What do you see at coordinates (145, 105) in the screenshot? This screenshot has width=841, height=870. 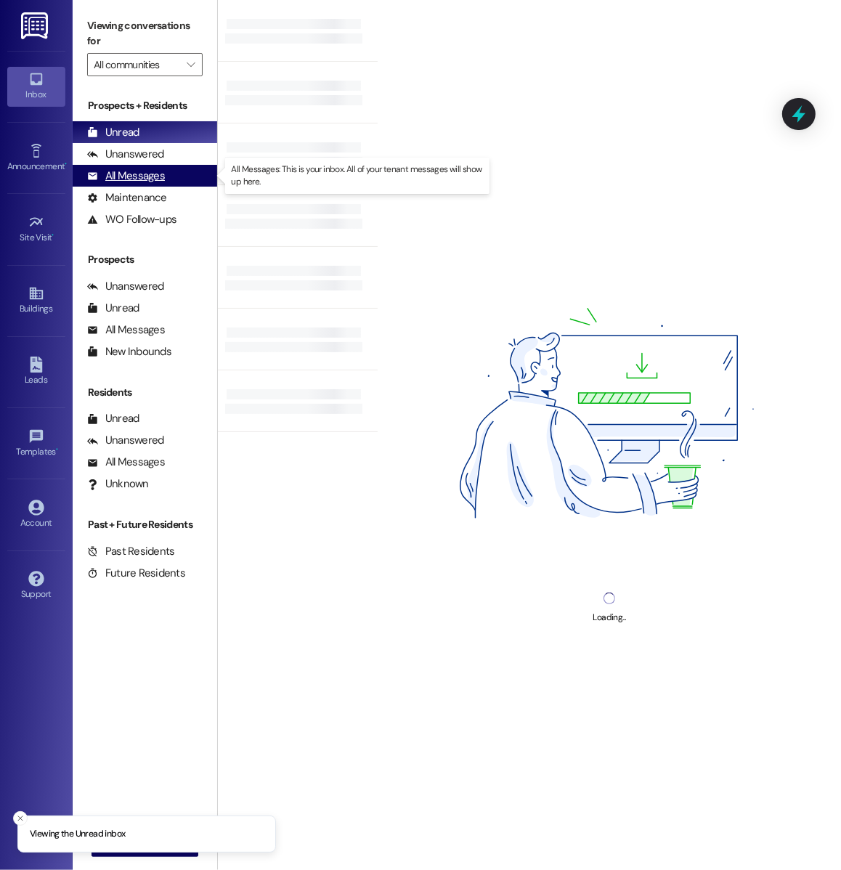 I see `div: Prospects + Residents` at bounding box center [145, 105].